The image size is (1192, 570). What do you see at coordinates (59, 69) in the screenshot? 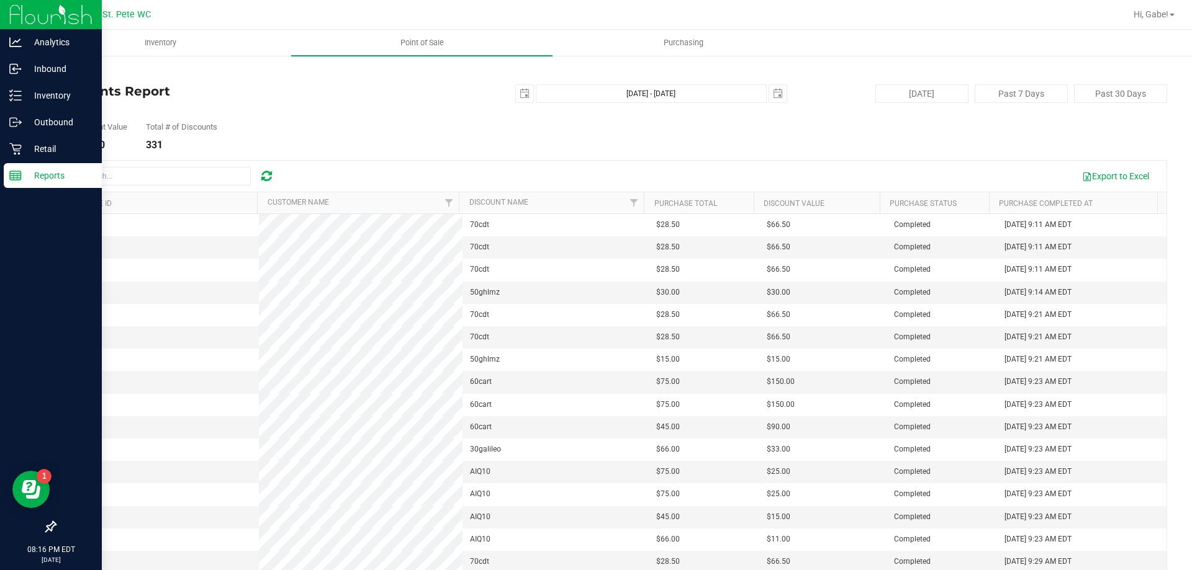
I see `p: Inbound` at bounding box center [59, 69].